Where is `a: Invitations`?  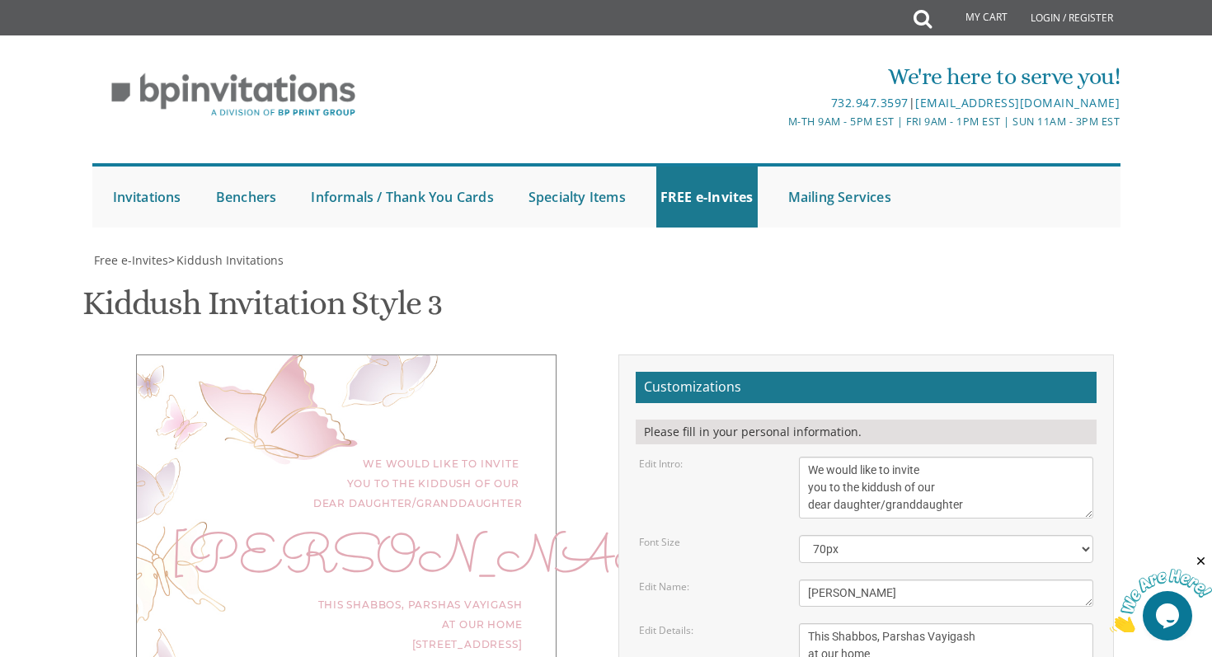
a: Invitations is located at coordinates (147, 197).